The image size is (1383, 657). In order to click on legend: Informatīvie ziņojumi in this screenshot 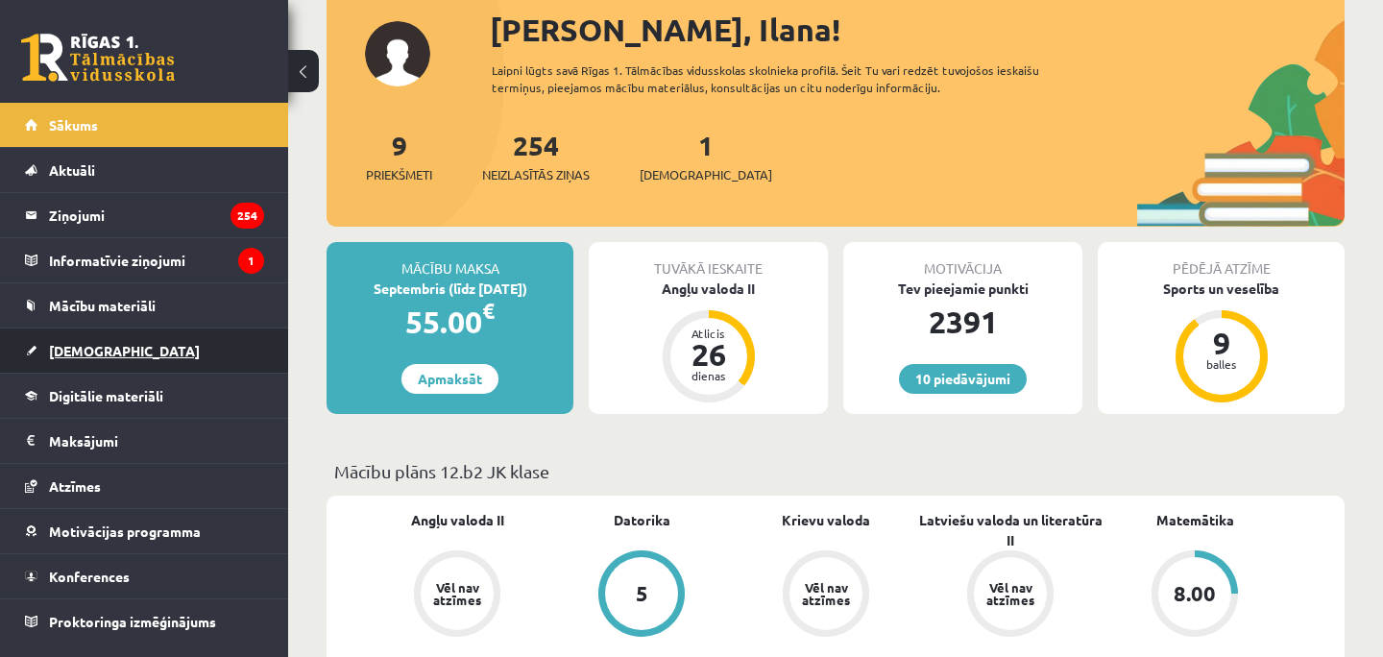, I will do `click(157, 260)`.